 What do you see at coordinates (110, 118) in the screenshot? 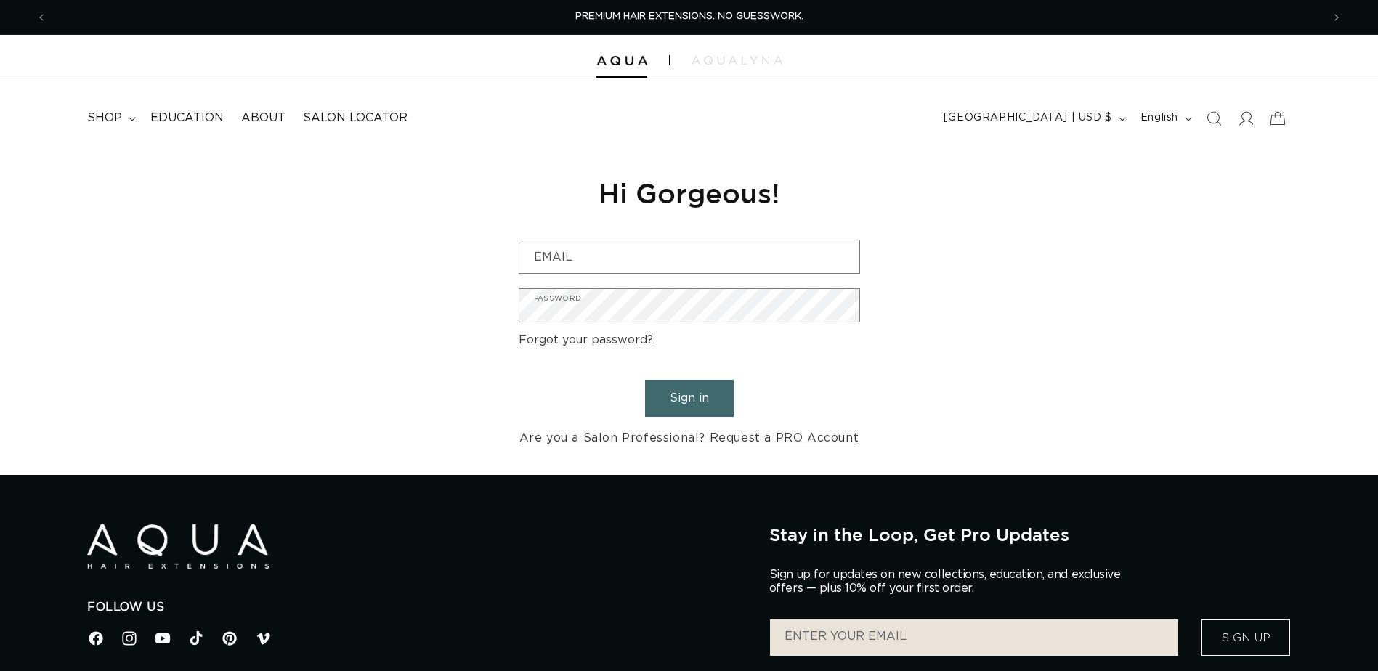
I see `summary: shop` at bounding box center [110, 118].